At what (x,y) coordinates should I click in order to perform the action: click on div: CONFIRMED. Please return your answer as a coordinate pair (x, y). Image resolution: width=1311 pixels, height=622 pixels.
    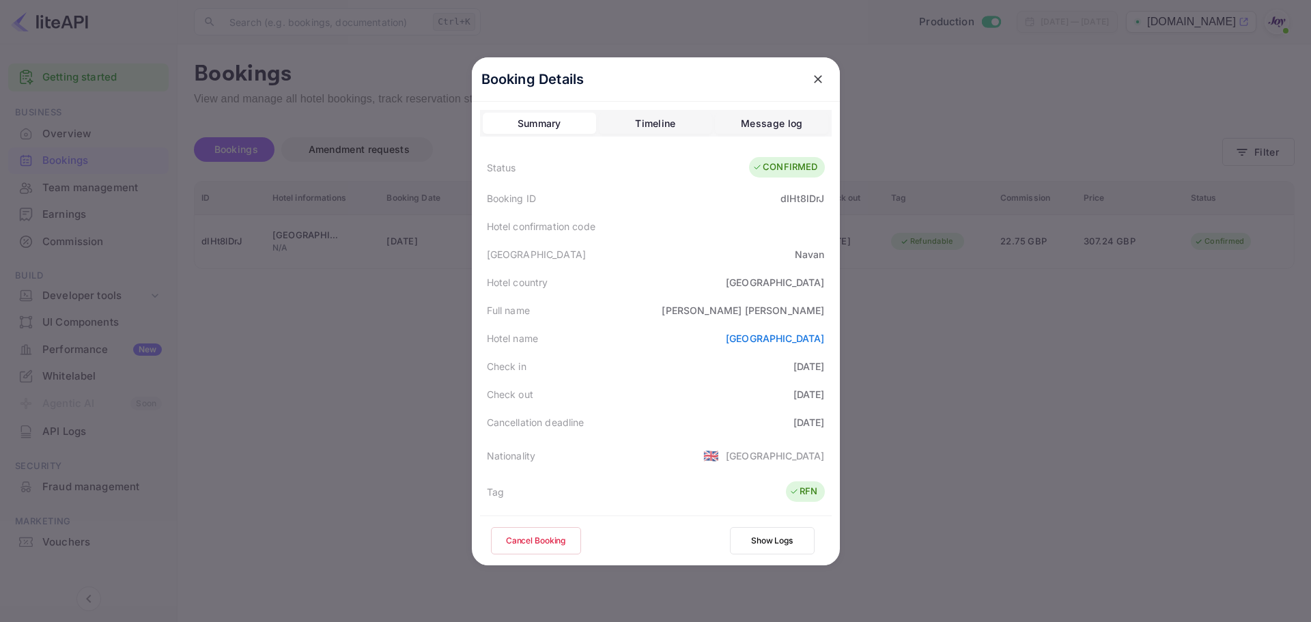
    Looking at the image, I should click on (785, 167).